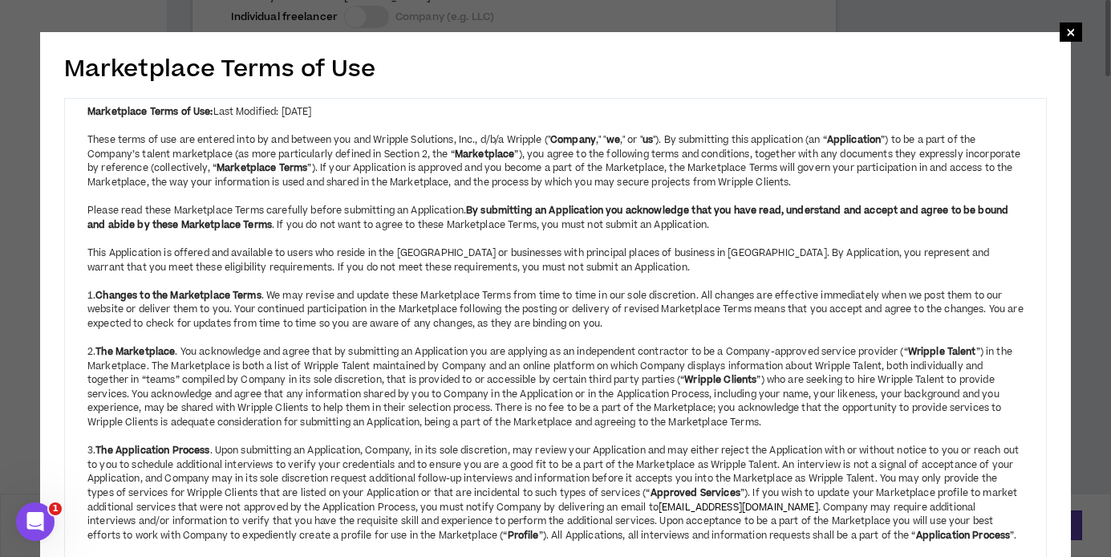 The width and height of the screenshot is (1111, 557). What do you see at coordinates (55, 509) in the screenshot?
I see `span: 1` at bounding box center [55, 509].